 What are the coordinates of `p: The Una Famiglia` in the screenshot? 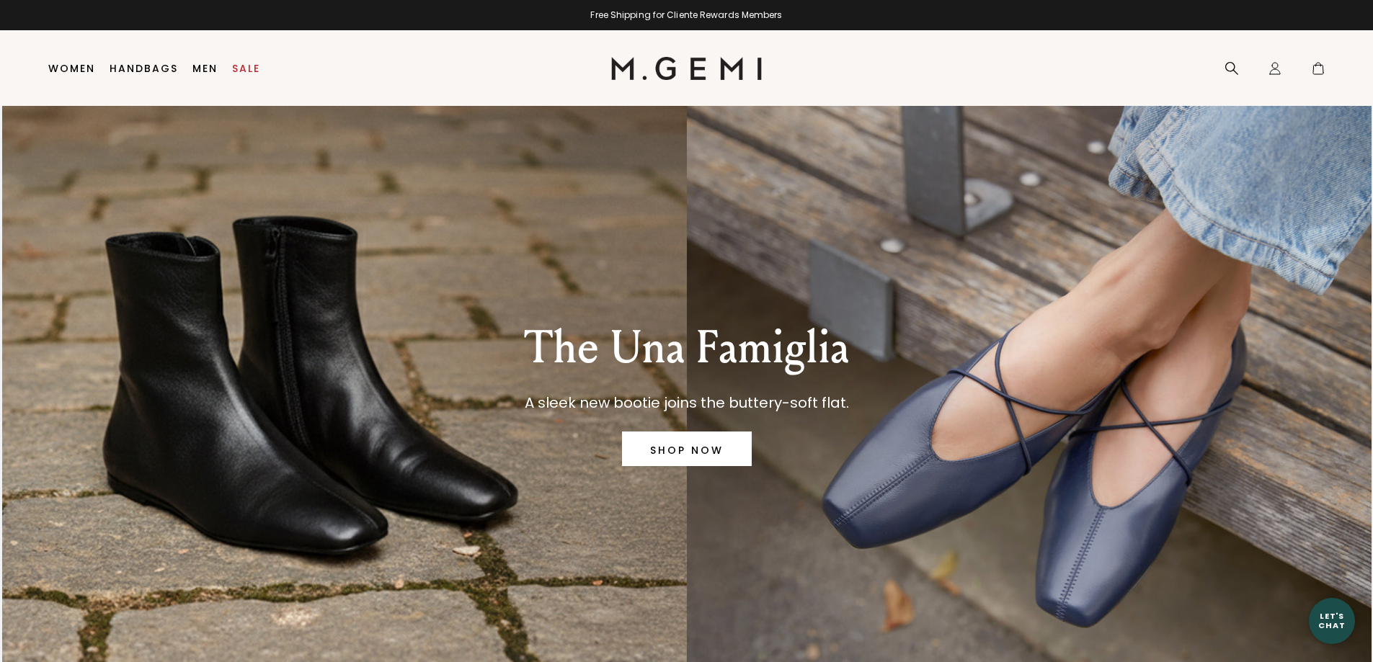 It's located at (686, 348).